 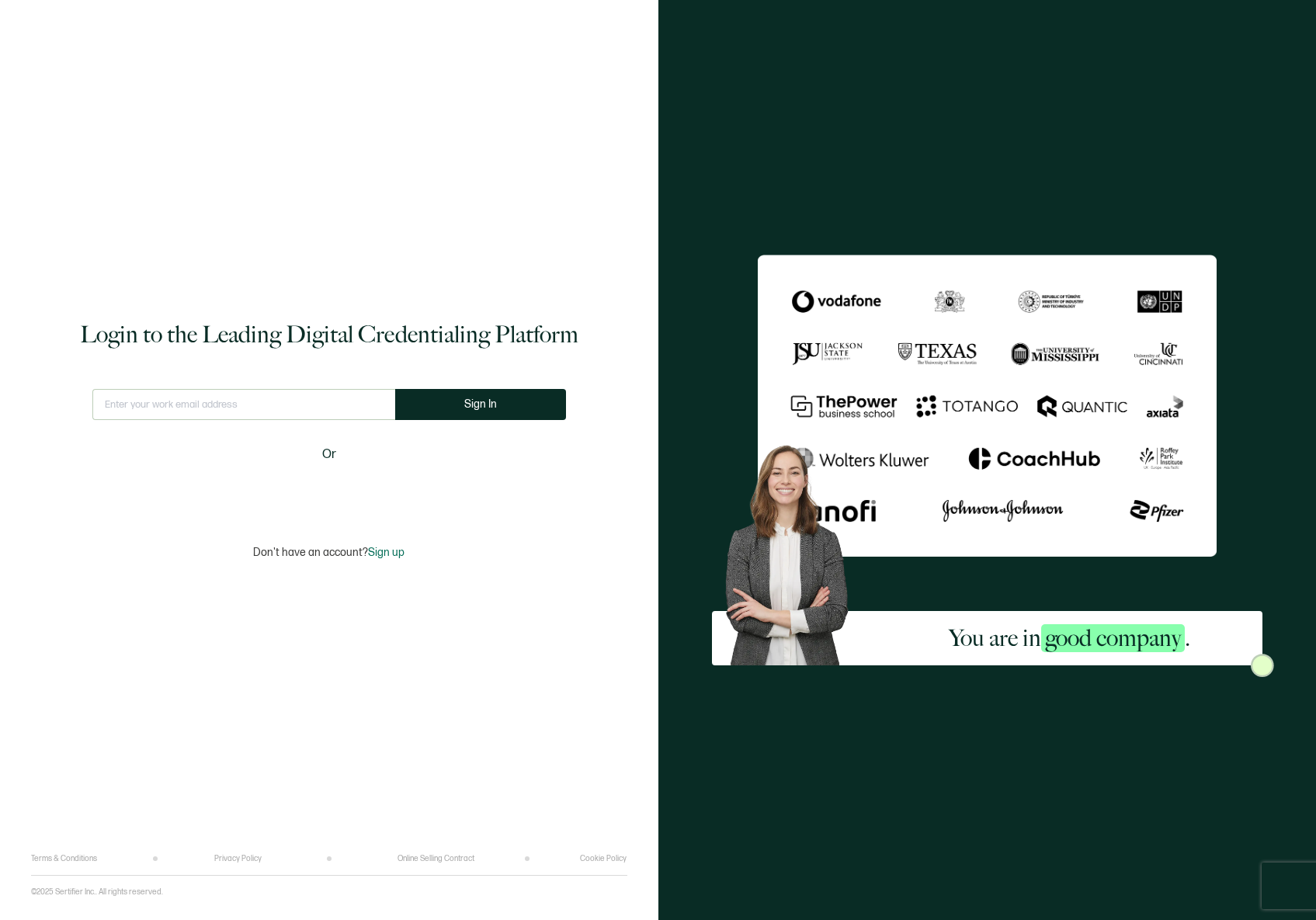 What do you see at coordinates (1112, 638) in the screenshot?
I see `span: good company` at bounding box center [1112, 638].